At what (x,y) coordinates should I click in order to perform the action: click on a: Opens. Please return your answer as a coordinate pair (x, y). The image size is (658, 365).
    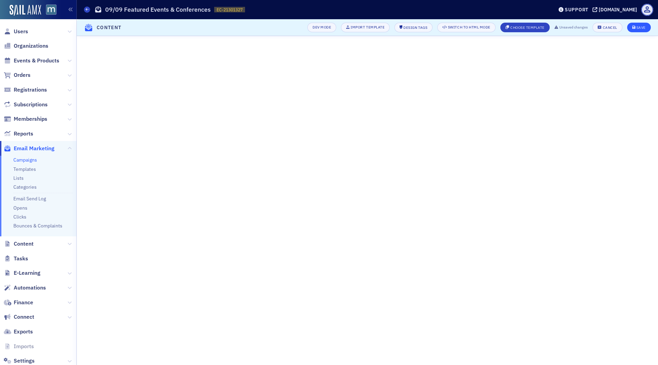
    Looking at the image, I should click on (20, 208).